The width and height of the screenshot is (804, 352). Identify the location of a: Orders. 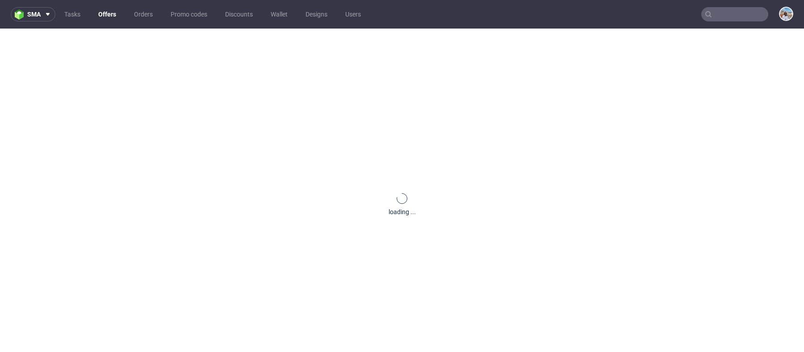
(143, 14).